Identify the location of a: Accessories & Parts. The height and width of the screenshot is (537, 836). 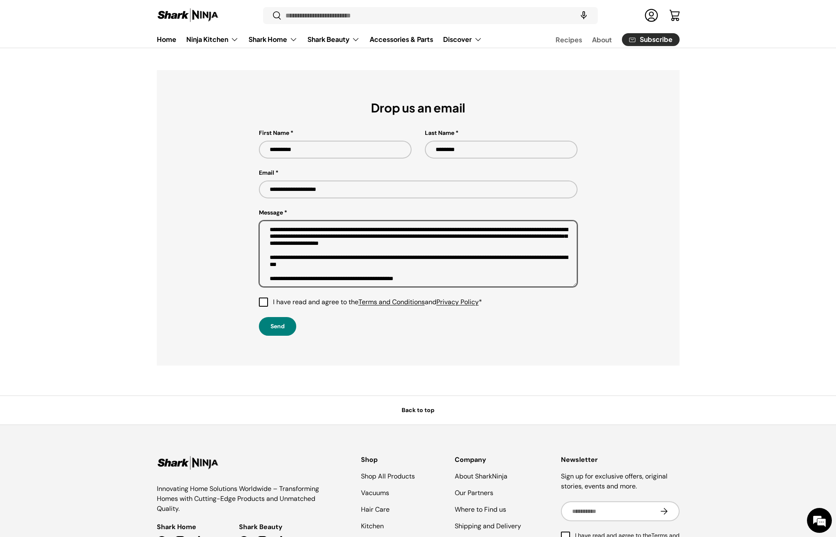
(401, 39).